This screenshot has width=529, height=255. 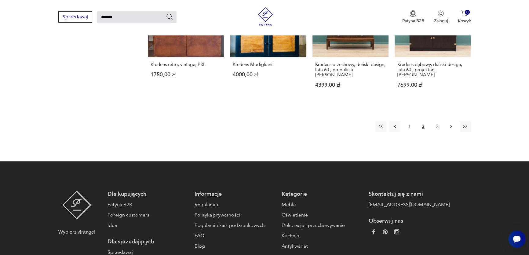 I want to click on a: Polityka prywatności, so click(x=235, y=215).